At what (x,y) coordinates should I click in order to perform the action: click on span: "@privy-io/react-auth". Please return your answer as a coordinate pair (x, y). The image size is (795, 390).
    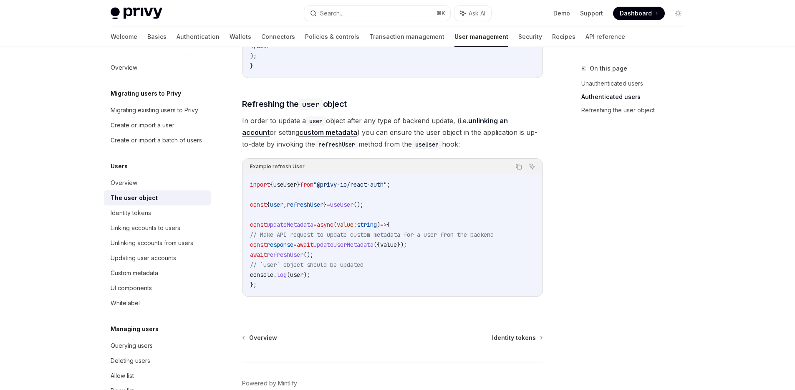
    Looking at the image, I should click on (350, 184).